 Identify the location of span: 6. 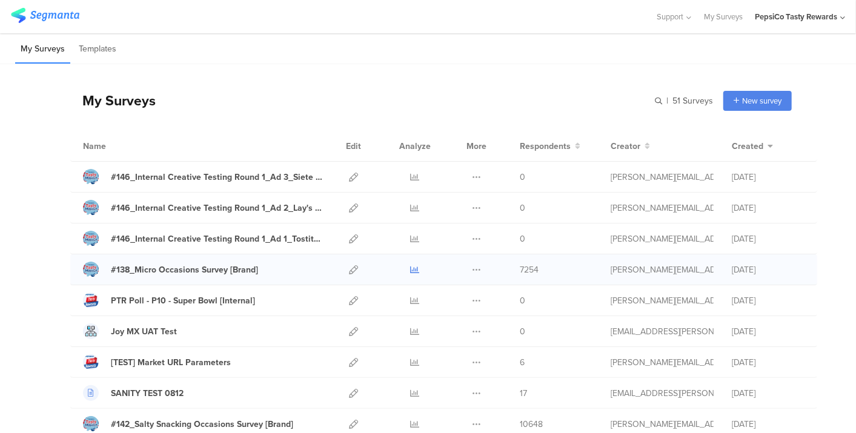
(522, 362).